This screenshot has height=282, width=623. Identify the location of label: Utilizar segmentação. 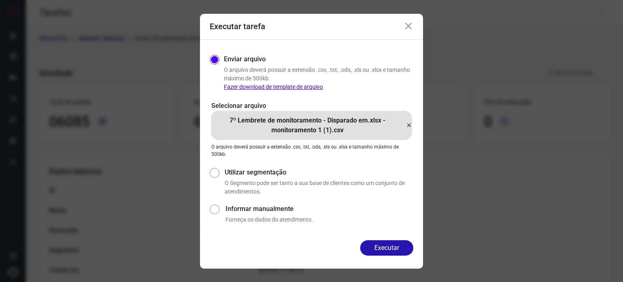
(319, 172).